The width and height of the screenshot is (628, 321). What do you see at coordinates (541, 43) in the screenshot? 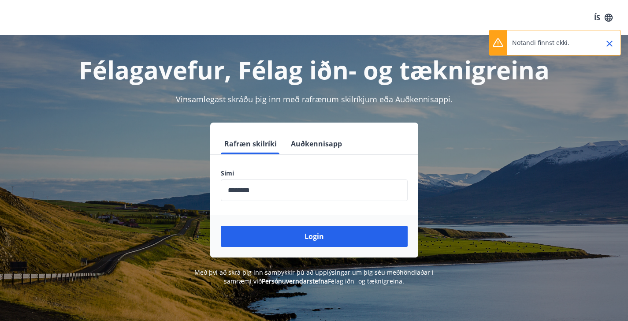
I see `p: Notandi finnst ekki.` at bounding box center [541, 43].